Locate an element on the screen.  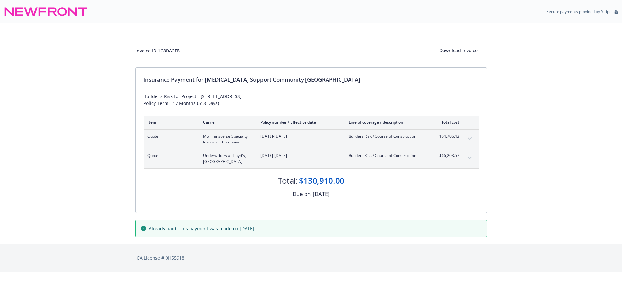
span: $64,706.43 is located at coordinates (447, 136).